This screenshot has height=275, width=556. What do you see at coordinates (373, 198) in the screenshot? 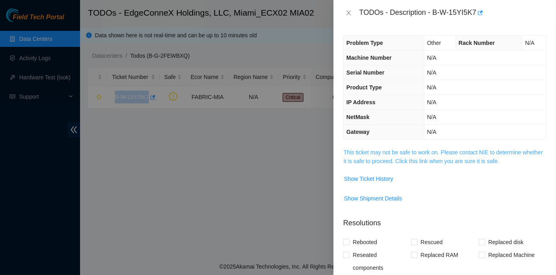
I see `button: Show Shipment Details` at bounding box center [373, 198].